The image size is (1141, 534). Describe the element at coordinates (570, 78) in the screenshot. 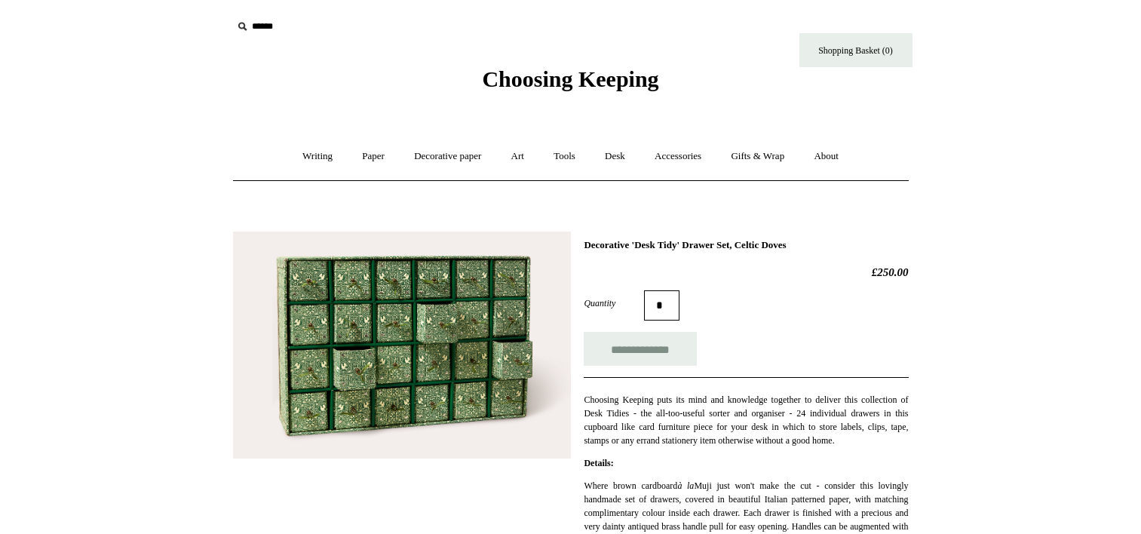

I see `span: Choosing Keeping` at that location.